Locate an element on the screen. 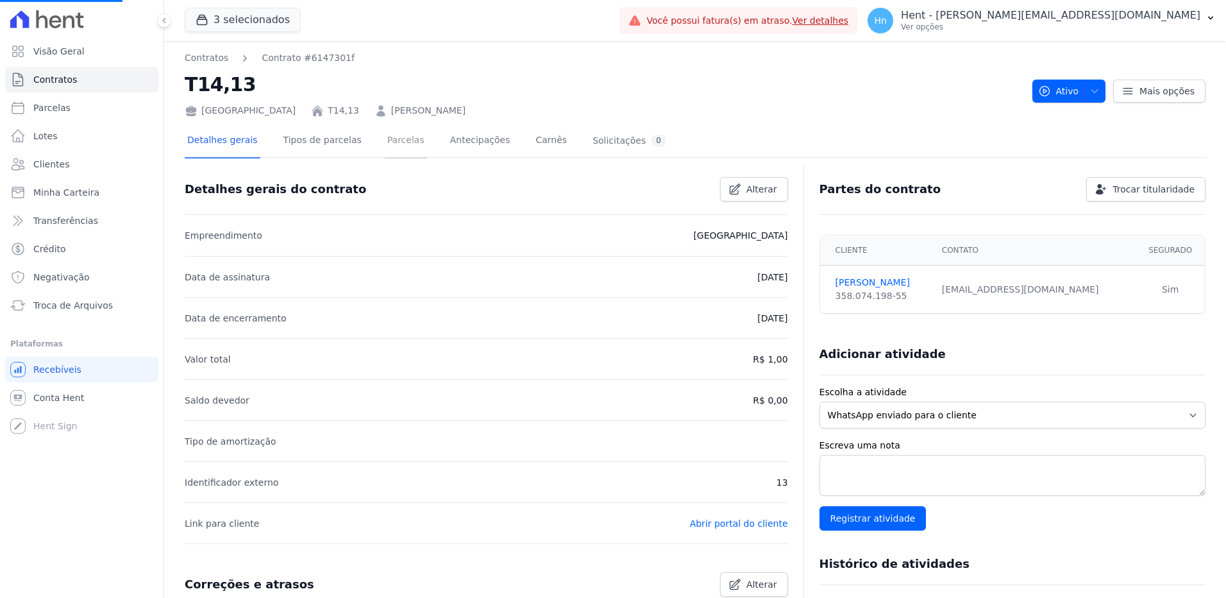  p: Link para cliente is located at coordinates (222, 523).